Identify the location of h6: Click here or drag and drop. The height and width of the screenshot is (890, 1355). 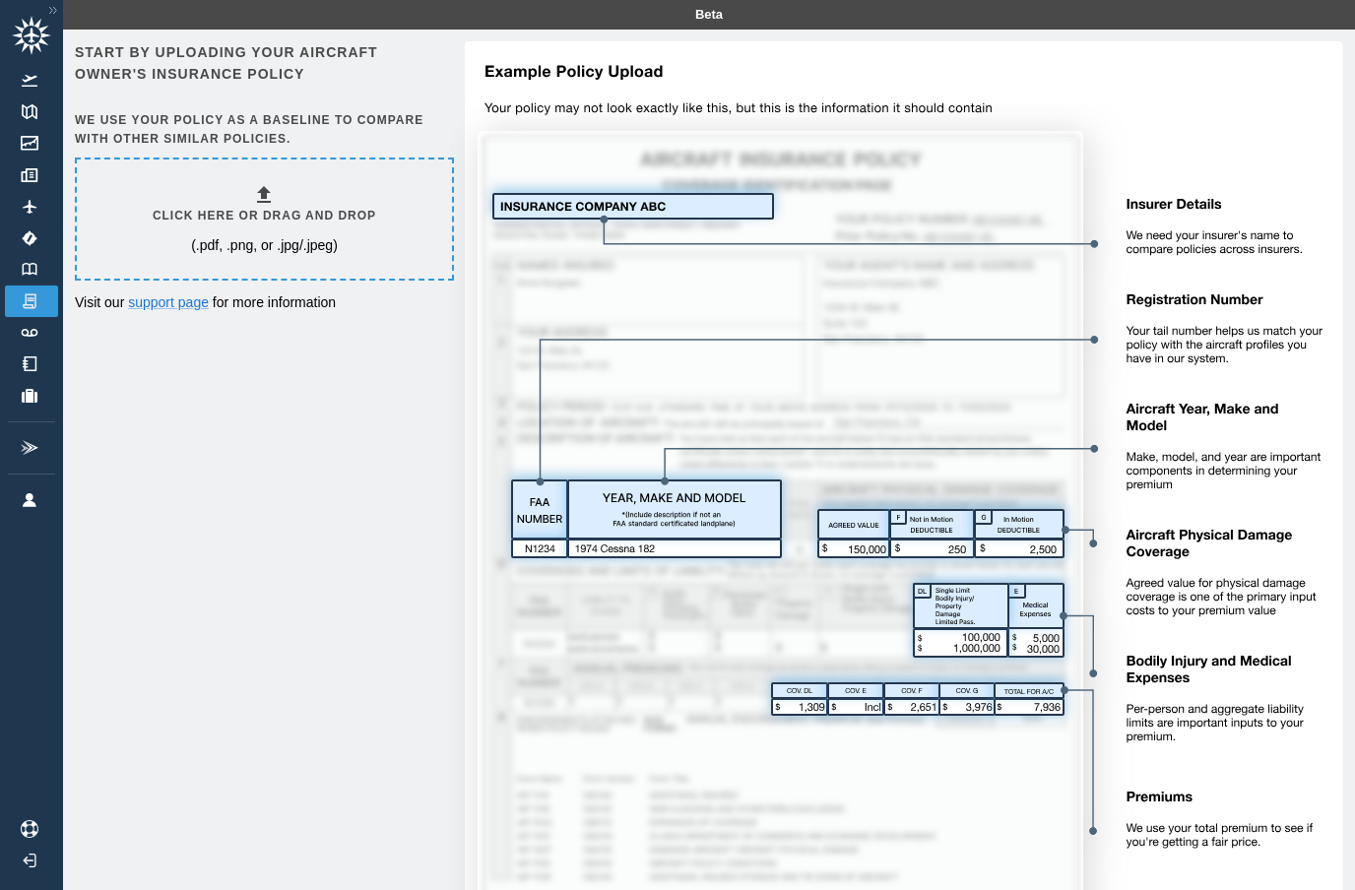
(264, 216).